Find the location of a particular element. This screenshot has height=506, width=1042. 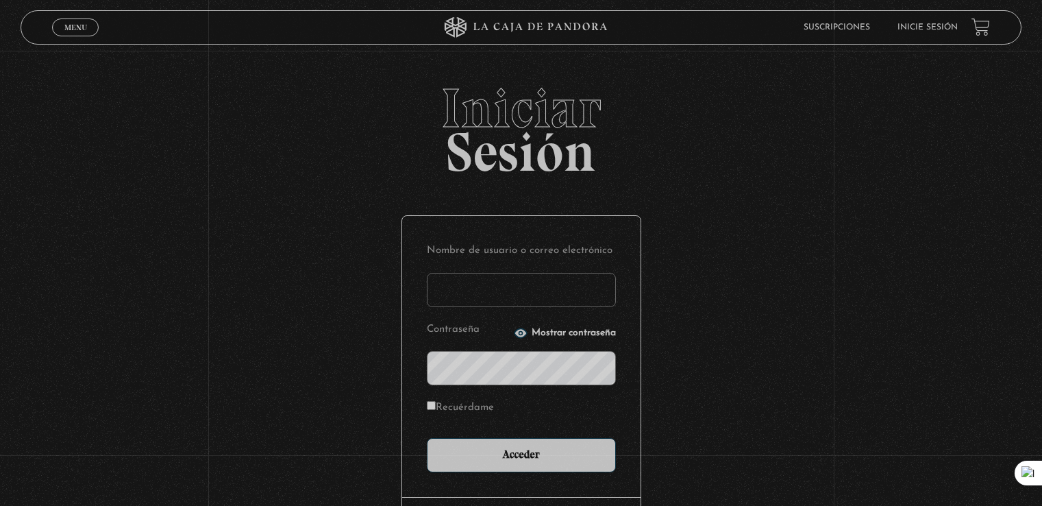

a: View your shopping cart is located at coordinates (981, 27).